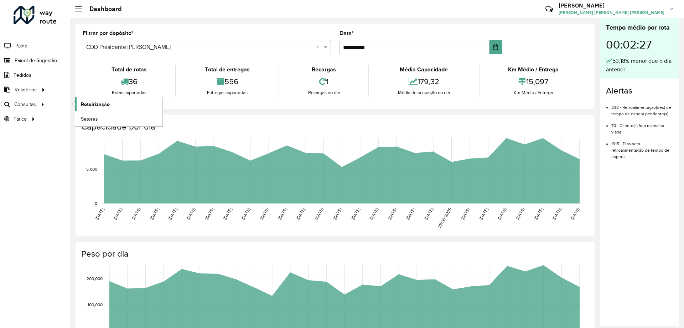 The width and height of the screenshot is (684, 328). What do you see at coordinates (424, 70) in the screenshot?
I see `div: Média Capacidade` at bounding box center [424, 70].